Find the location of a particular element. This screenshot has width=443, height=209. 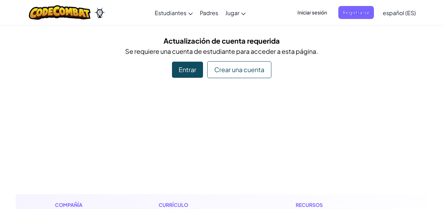

div: Entrar is located at coordinates (187, 70).